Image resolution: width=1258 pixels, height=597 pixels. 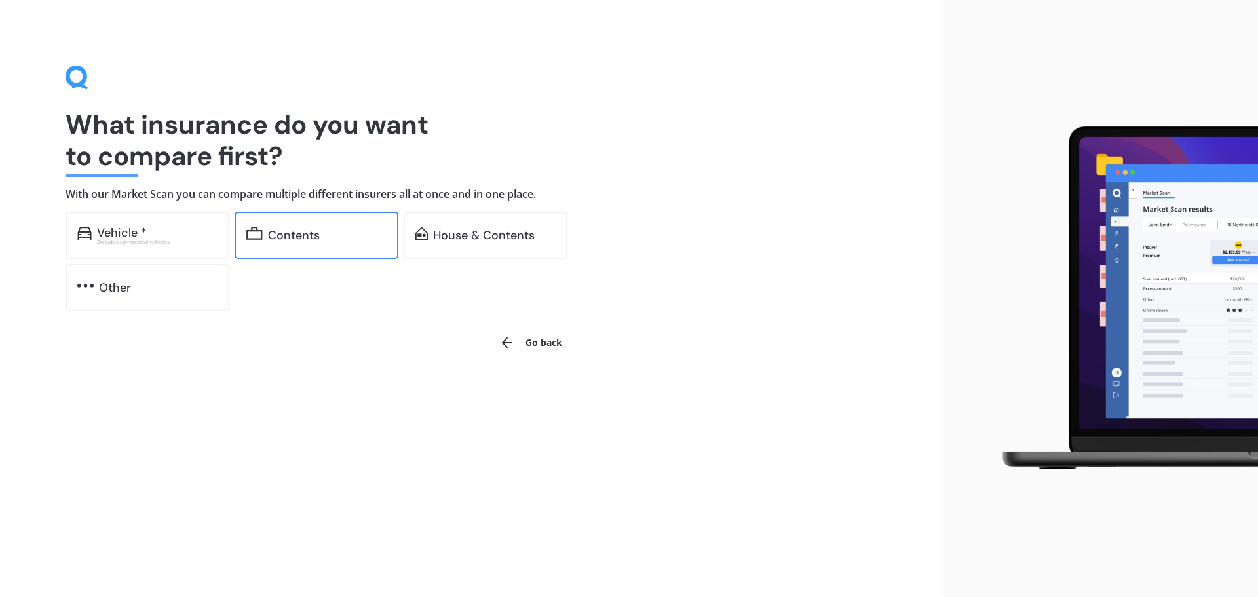 What do you see at coordinates (254, 233) in the screenshot?
I see `img: content.01f40a52572271636b6f.svg` at bounding box center [254, 233].